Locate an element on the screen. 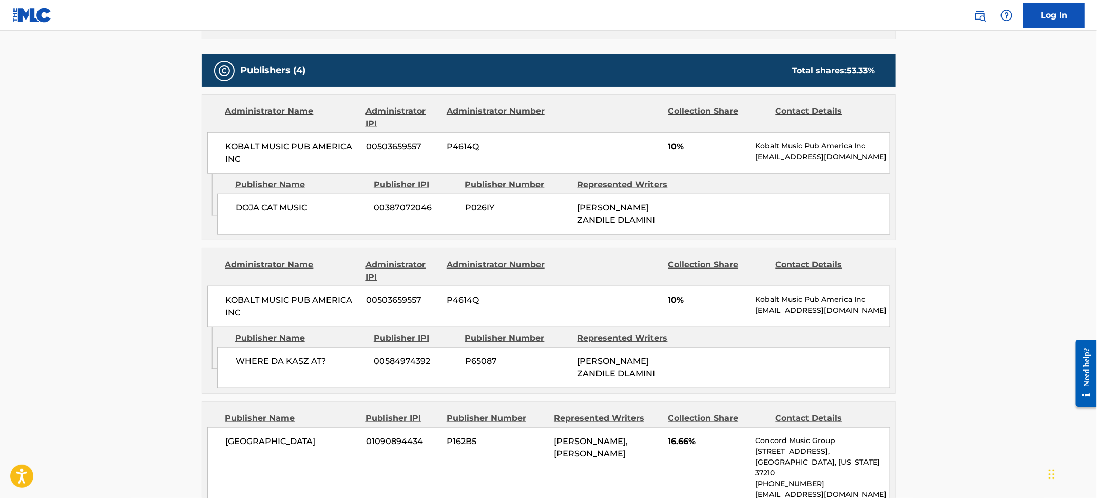 This screenshot has width=1097, height=498. img: search is located at coordinates (980, 15).